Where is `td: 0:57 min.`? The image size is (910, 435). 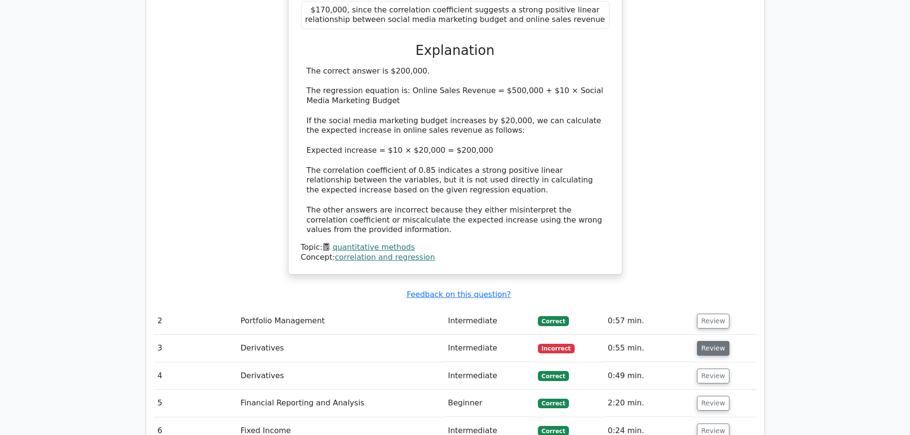 td: 0:57 min. is located at coordinates (649, 321).